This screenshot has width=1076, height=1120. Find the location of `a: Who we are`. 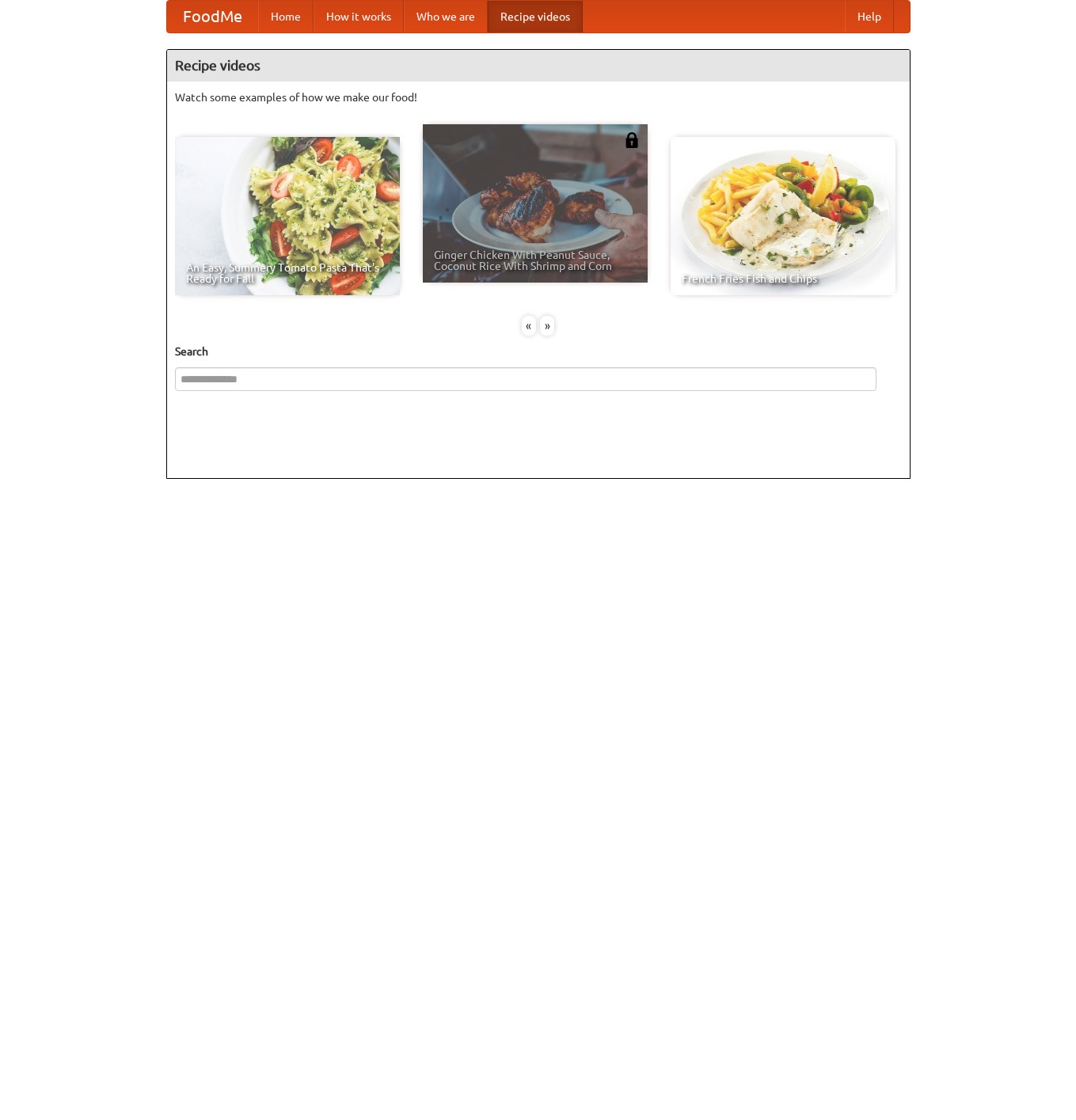

a: Who we are is located at coordinates (446, 17).